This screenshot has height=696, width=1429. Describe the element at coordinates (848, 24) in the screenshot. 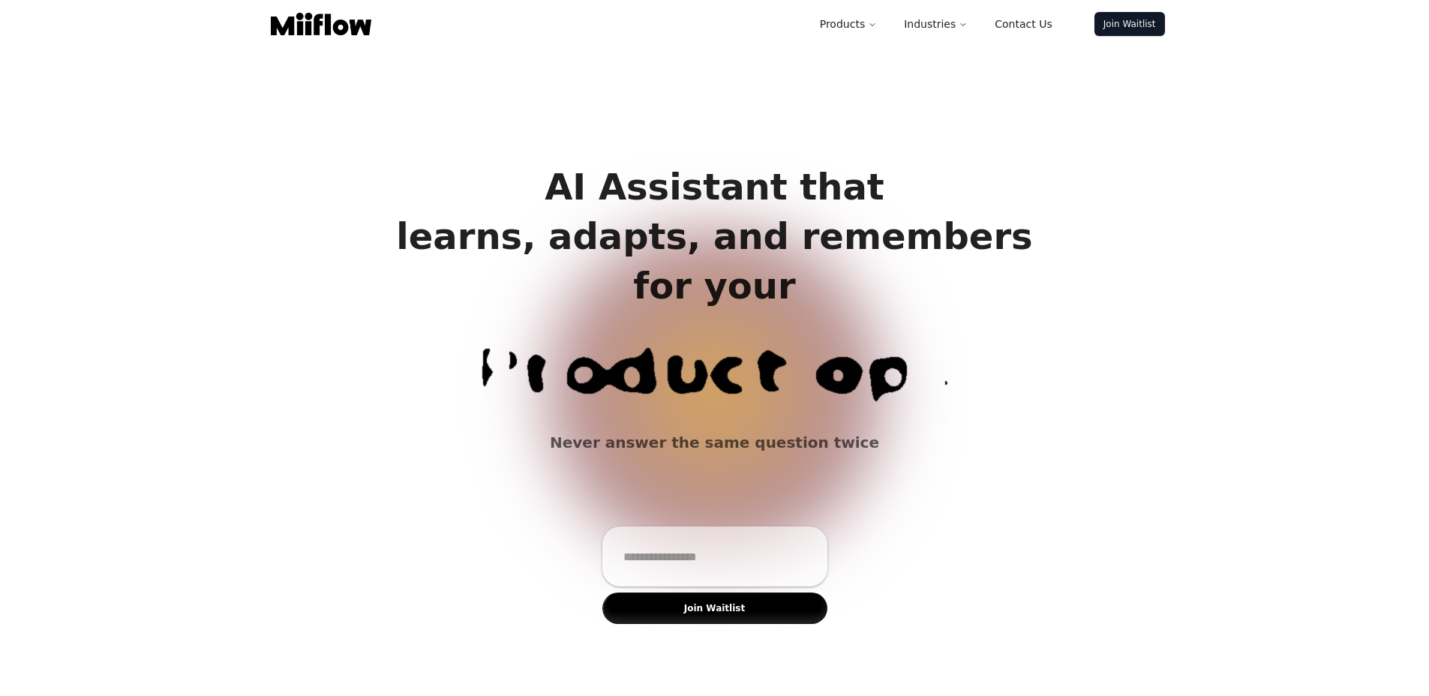

I see `button: Products` at that location.